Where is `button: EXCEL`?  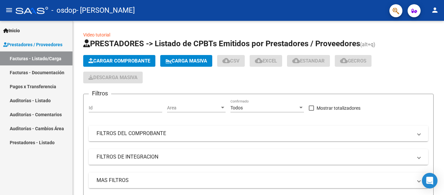 button: EXCEL is located at coordinates (266, 61).